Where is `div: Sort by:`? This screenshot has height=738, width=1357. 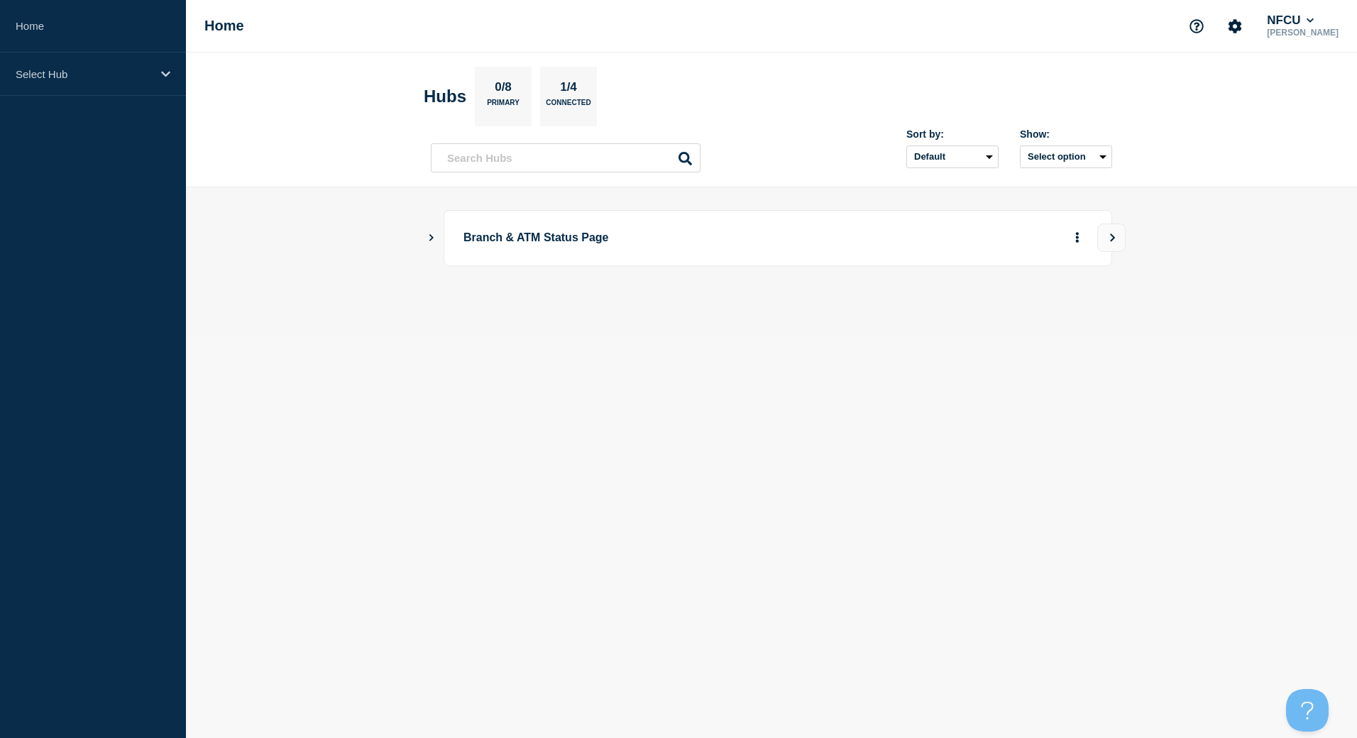
div: Sort by: is located at coordinates (952, 134).